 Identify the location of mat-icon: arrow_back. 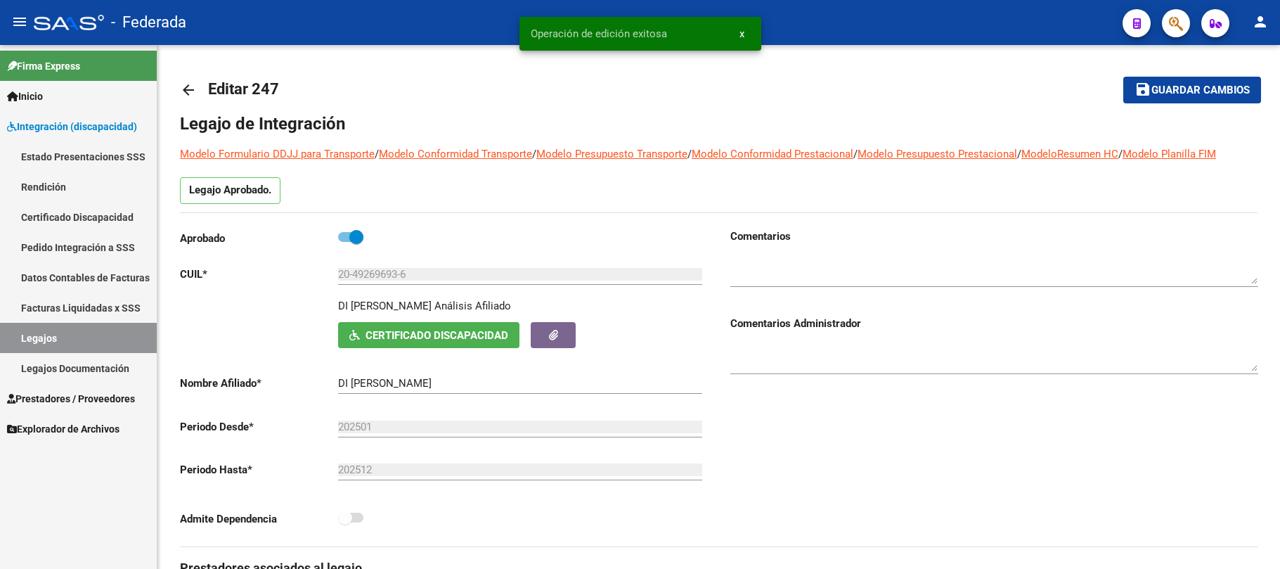
(188, 90).